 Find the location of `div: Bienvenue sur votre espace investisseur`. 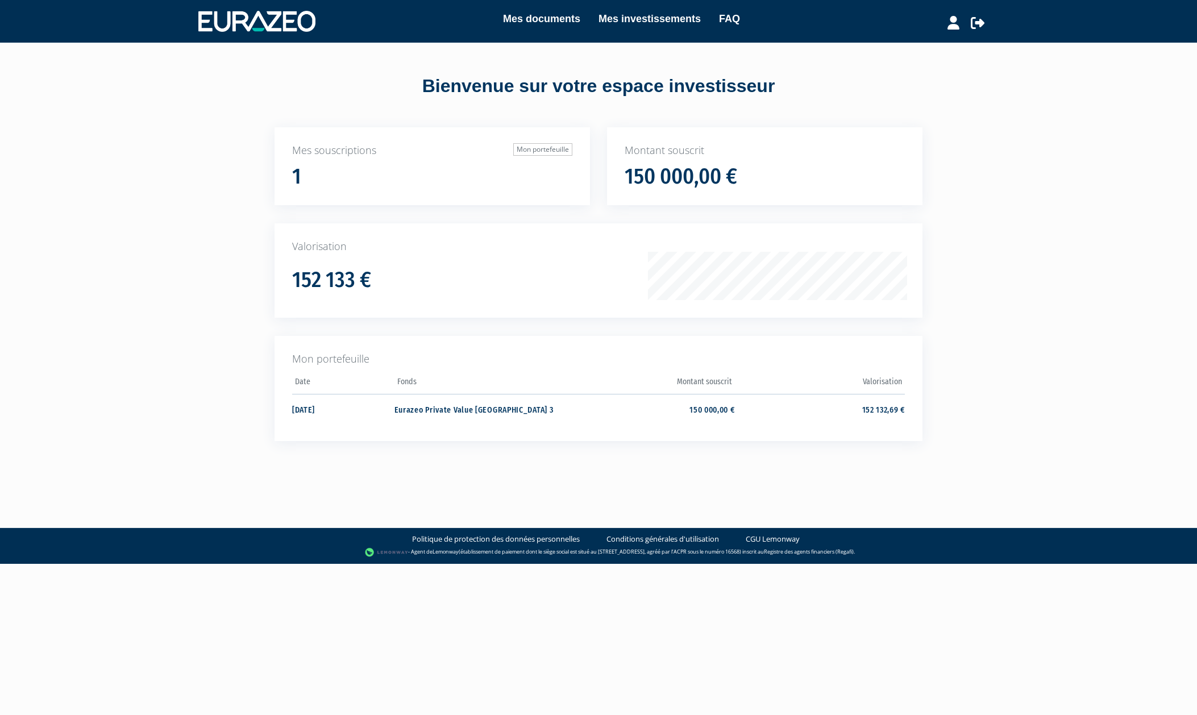

div: Bienvenue sur votre espace investisseur is located at coordinates (598, 86).